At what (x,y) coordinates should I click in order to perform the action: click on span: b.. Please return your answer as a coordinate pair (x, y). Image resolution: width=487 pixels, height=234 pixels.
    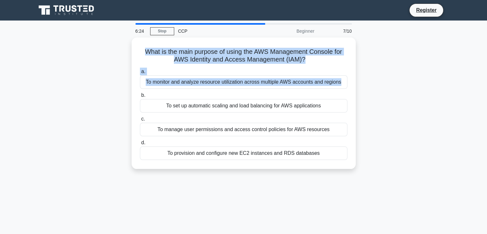
    Looking at the image, I should click on (143, 95).